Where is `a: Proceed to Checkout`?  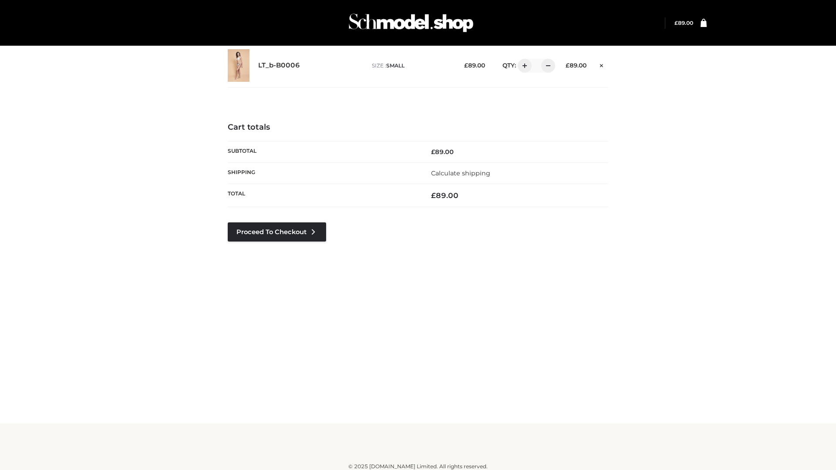 a: Proceed to Checkout is located at coordinates (277, 232).